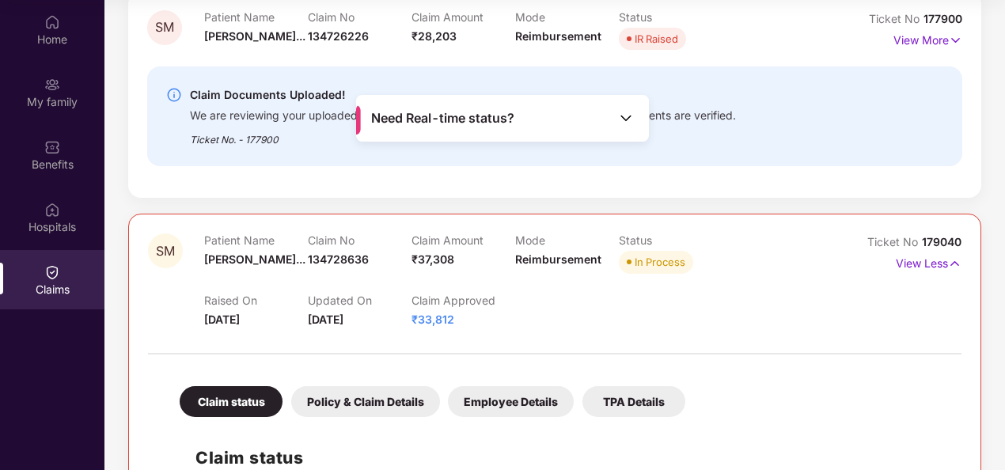  I want to click on div: Claim Documents Uploaded!, so click(463, 95).